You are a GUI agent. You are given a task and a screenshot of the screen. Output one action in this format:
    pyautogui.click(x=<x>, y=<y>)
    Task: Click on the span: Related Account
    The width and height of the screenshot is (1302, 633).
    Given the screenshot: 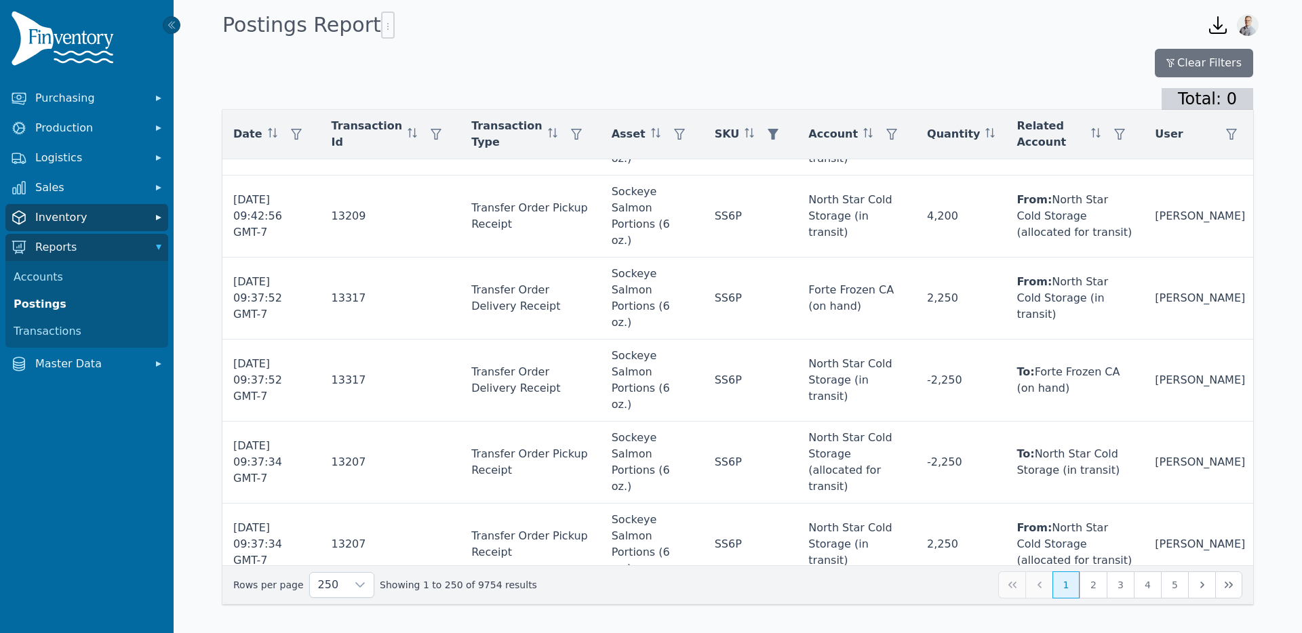 What is the action you would take?
    pyautogui.click(x=1051, y=134)
    